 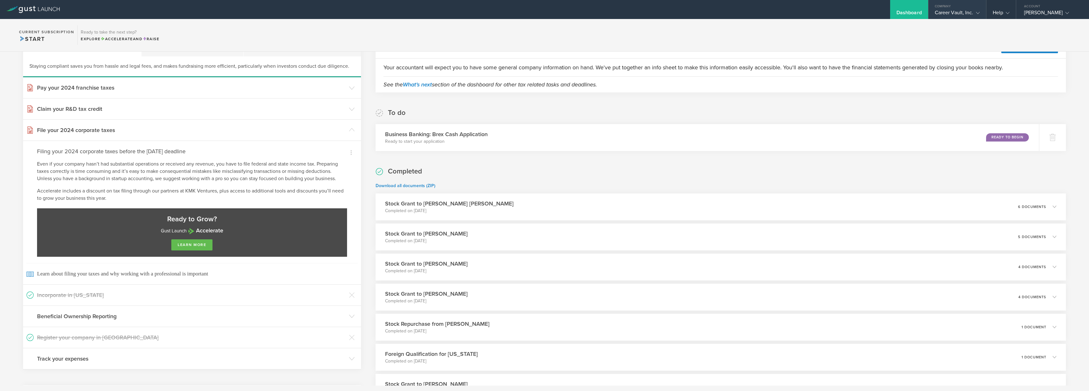 What do you see at coordinates (192, 231) in the screenshot?
I see `p: Gust Launch` at bounding box center [192, 231].